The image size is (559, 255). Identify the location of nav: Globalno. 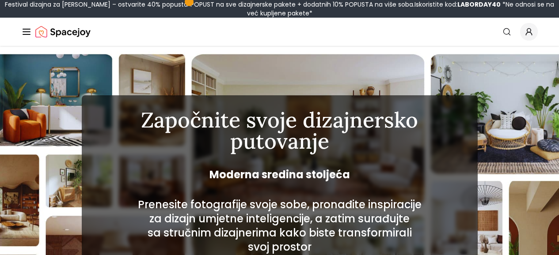
(279, 32).